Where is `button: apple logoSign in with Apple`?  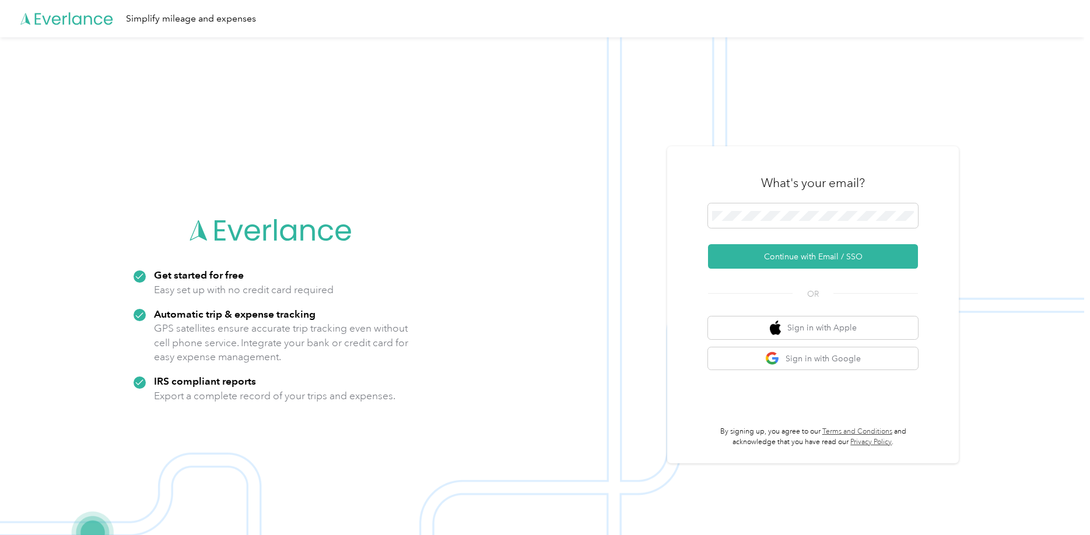
button: apple logoSign in with Apple is located at coordinates (813, 328).